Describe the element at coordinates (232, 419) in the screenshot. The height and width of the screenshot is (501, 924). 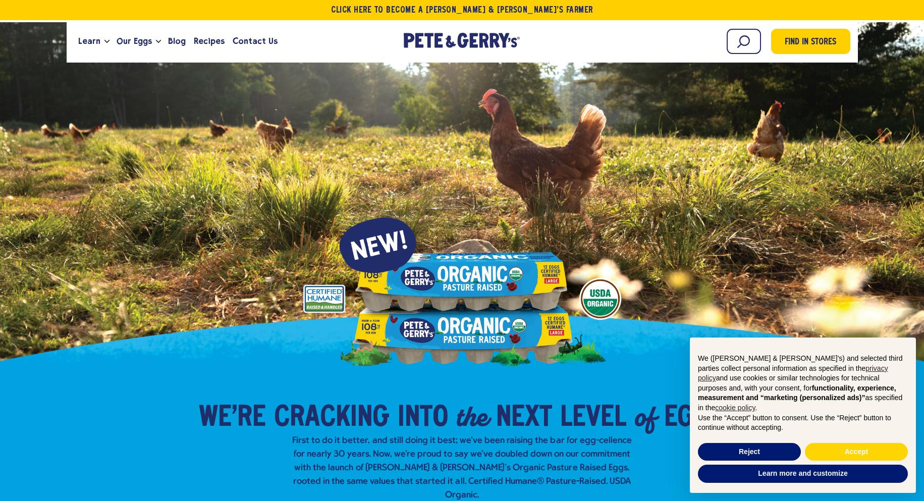
I see `span: We’re` at that location.